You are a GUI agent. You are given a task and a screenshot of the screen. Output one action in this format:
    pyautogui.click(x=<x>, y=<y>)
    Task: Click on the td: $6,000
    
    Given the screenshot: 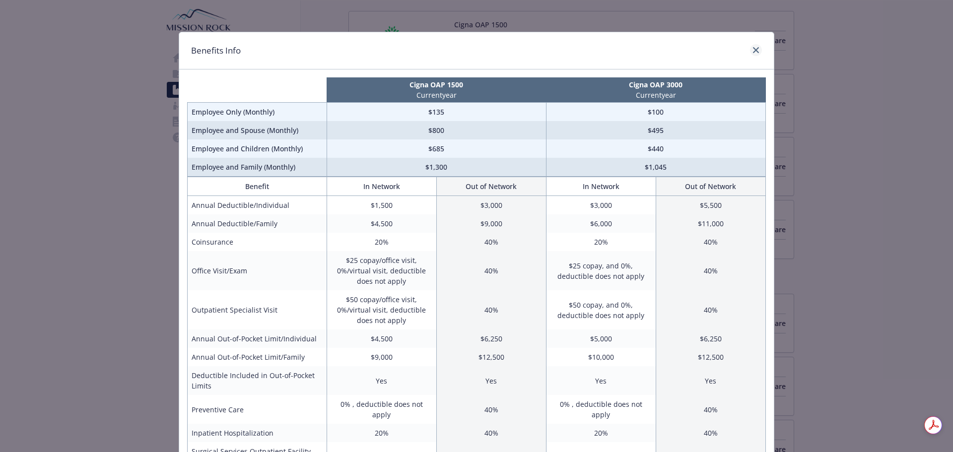 What is the action you would take?
    pyautogui.click(x=600, y=223)
    